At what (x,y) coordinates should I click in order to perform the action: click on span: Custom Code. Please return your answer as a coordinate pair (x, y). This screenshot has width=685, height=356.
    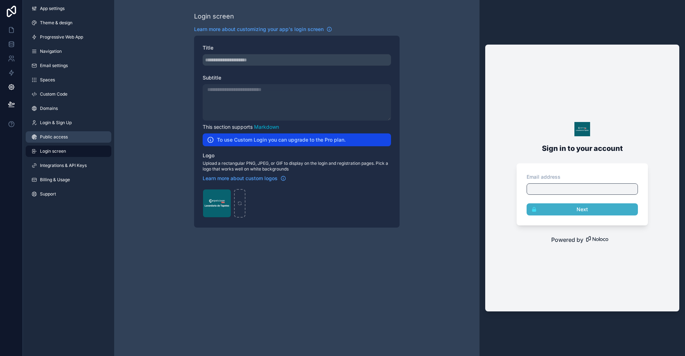
    Looking at the image, I should click on (54, 94).